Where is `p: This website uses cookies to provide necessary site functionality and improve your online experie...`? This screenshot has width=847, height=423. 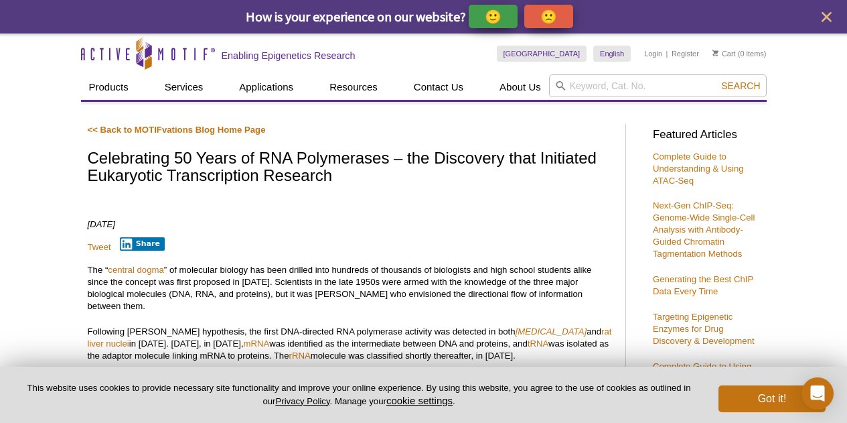
p: This website uses cookies to provide necessary site functionality and improve your online experie... is located at coordinates (359, 394).